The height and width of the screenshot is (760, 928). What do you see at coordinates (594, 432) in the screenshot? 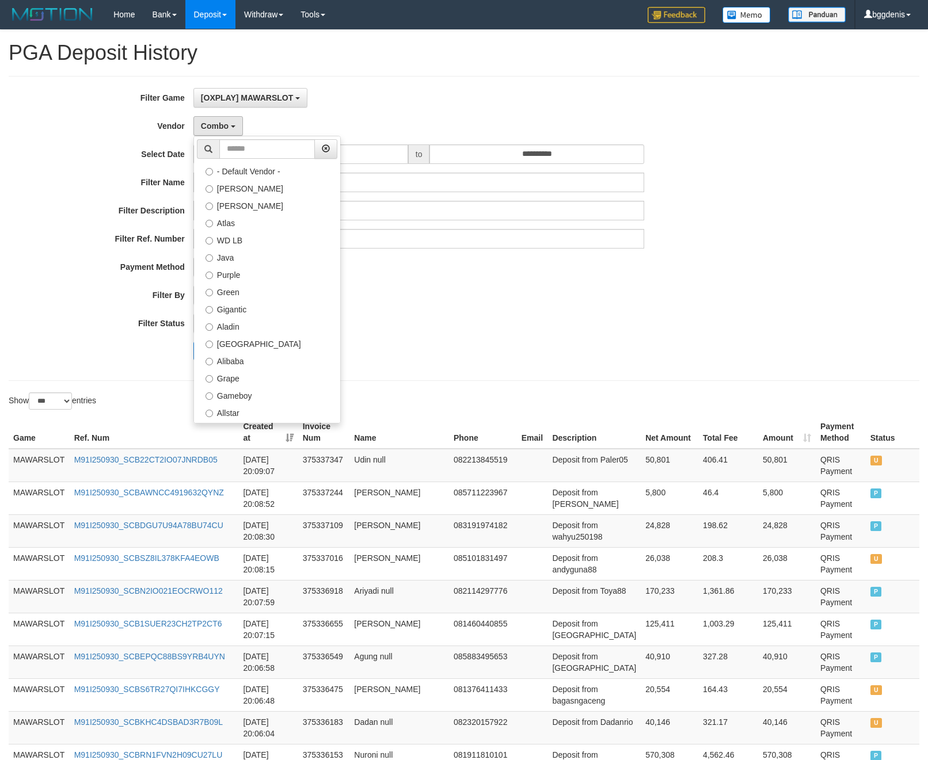
I see `th: Description` at bounding box center [594, 432].